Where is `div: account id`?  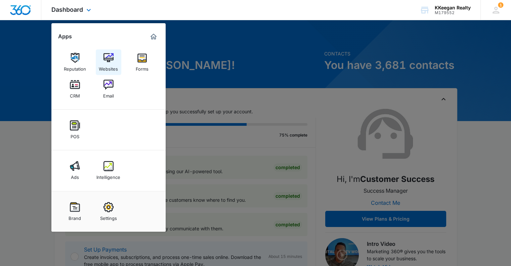 div: account id is located at coordinates (453, 13).